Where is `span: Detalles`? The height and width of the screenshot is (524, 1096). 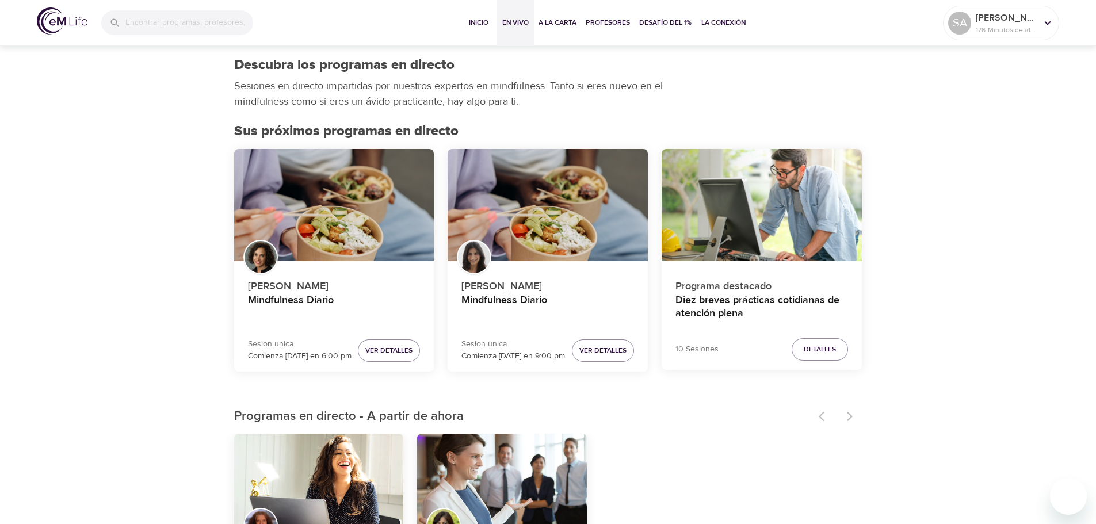
span: Detalles is located at coordinates (820, 349).